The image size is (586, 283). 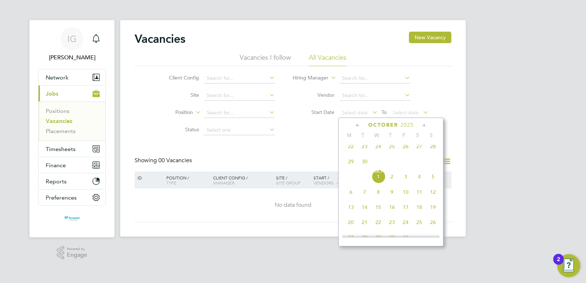 I want to click on span: 17, so click(x=405, y=207).